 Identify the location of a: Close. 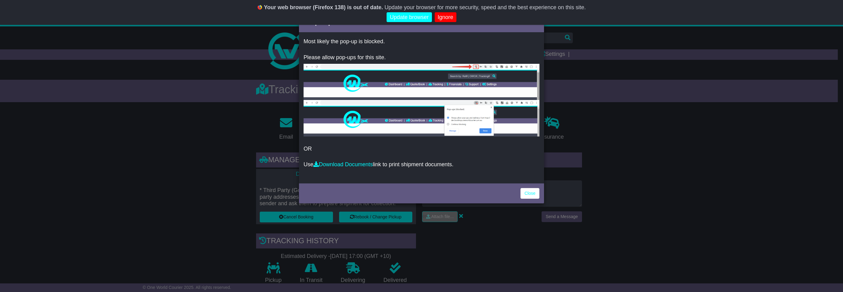
(530, 193).